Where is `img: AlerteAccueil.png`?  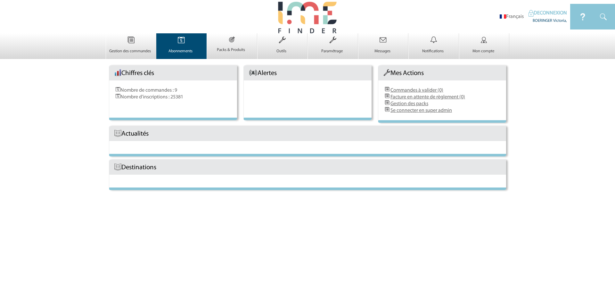 img: AlerteAccueil.png is located at coordinates (253, 73).